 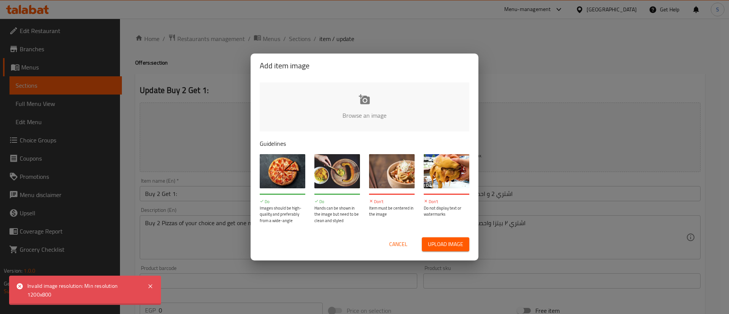 What do you see at coordinates (445, 244) in the screenshot?
I see `button: Upload image` at bounding box center [445, 244].